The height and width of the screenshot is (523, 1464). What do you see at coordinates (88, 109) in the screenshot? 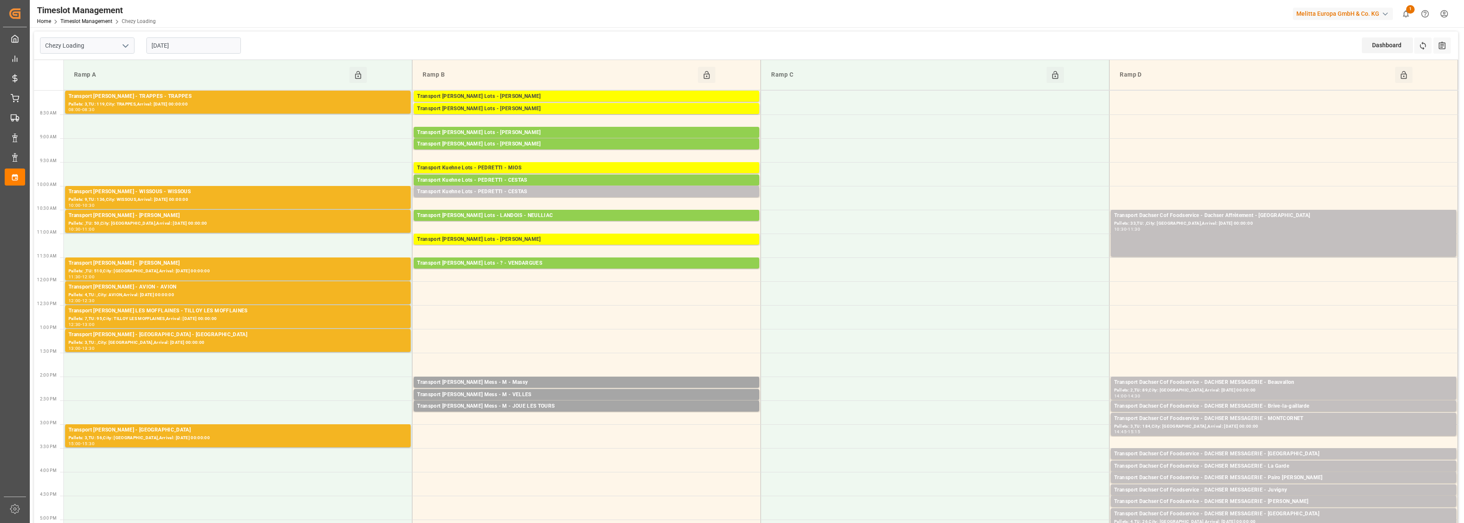
I see `div: 08:30` at bounding box center [88, 109].